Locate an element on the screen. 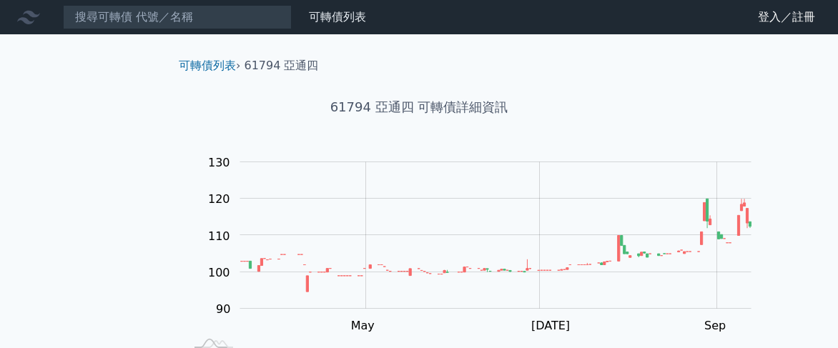 This screenshot has height=348, width=838. li: 61794 亞通四 is located at coordinates (282, 66).